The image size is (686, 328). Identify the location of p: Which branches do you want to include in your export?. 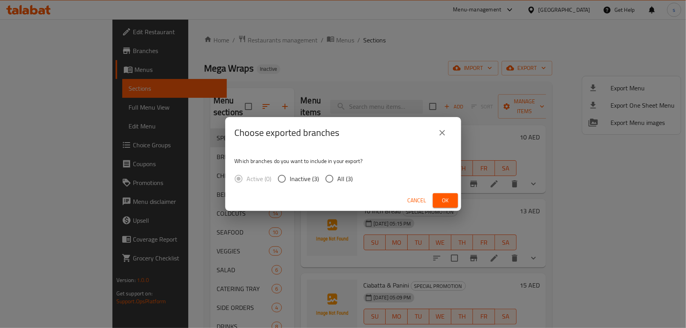
(343, 161).